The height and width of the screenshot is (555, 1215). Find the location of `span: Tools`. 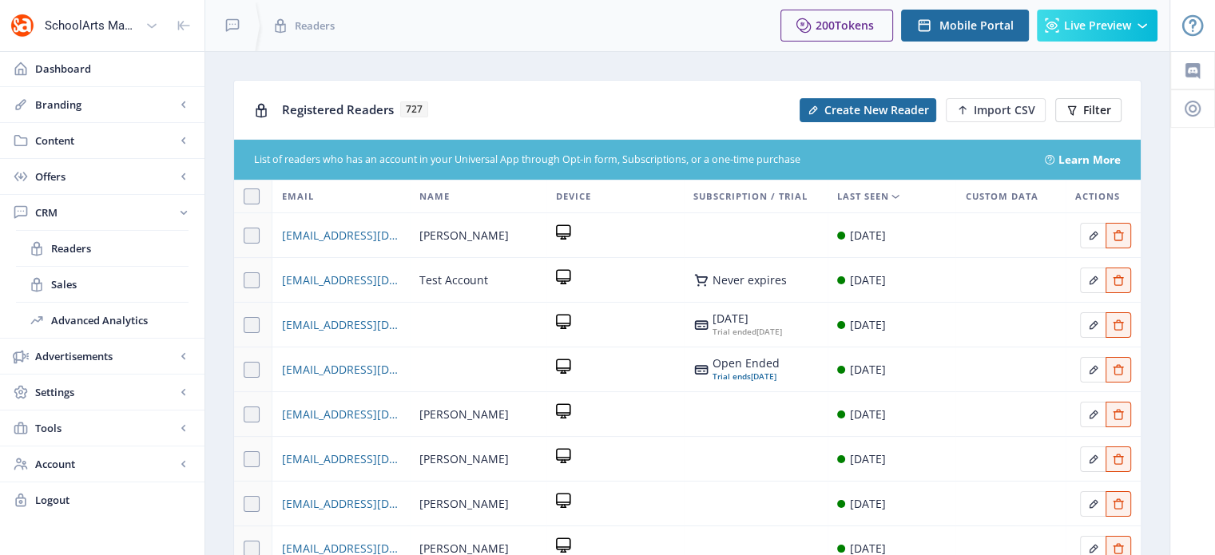

span: Tools is located at coordinates (105, 428).